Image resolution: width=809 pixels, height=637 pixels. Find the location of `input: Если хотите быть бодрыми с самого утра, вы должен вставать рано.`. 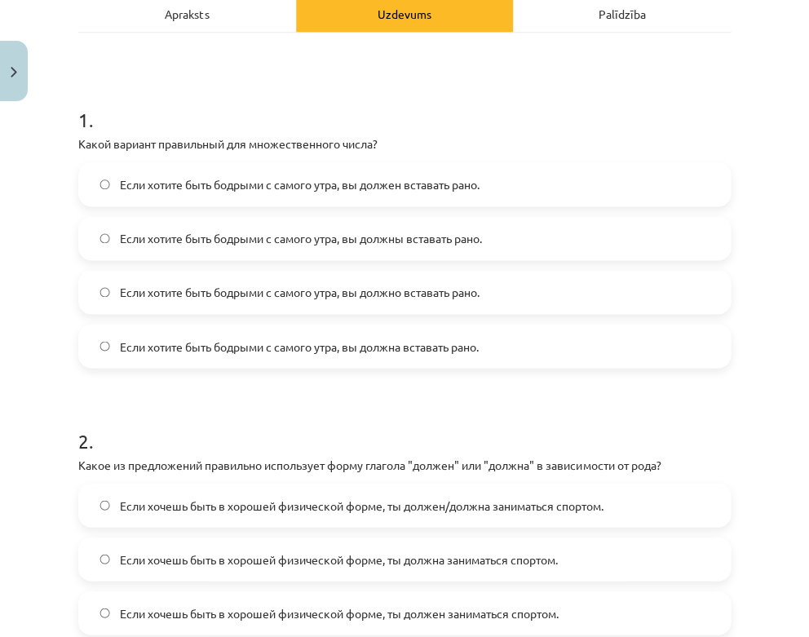

input: Если хотите быть бодрыми с самого утра, вы должен вставать рано. is located at coordinates (104, 184).